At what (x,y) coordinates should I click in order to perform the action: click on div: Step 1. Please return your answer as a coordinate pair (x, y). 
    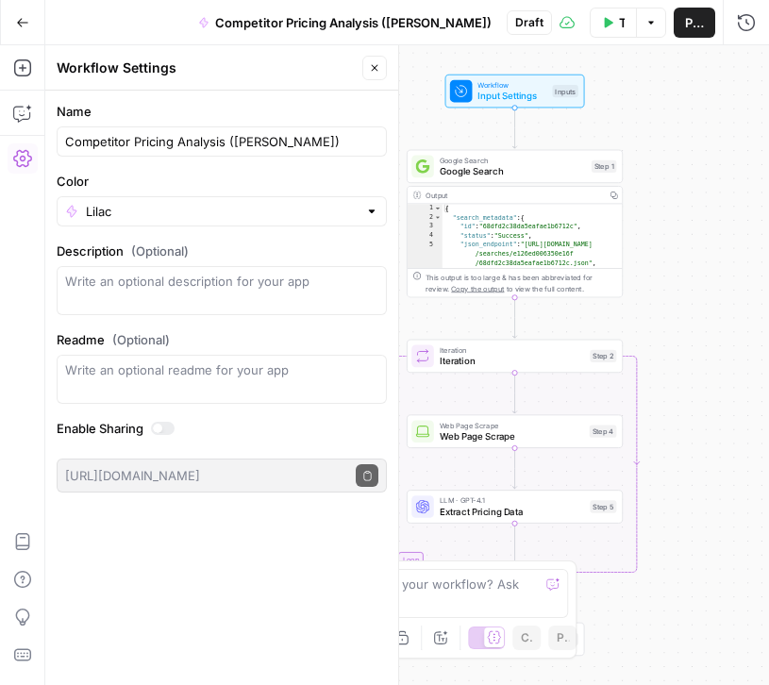
    Looking at the image, I should click on (604, 166).